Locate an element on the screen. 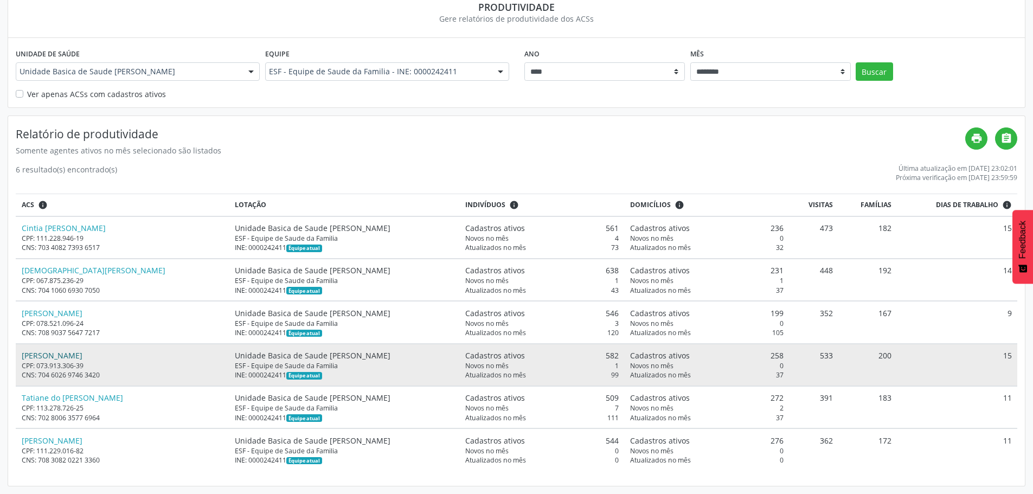  td: 182 is located at coordinates (868, 238).